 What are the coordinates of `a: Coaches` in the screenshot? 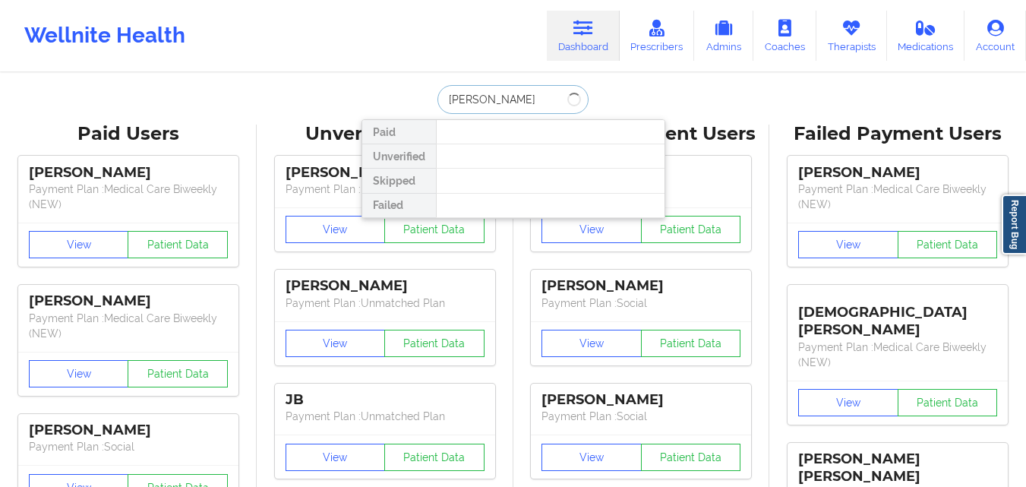 It's located at (784, 36).